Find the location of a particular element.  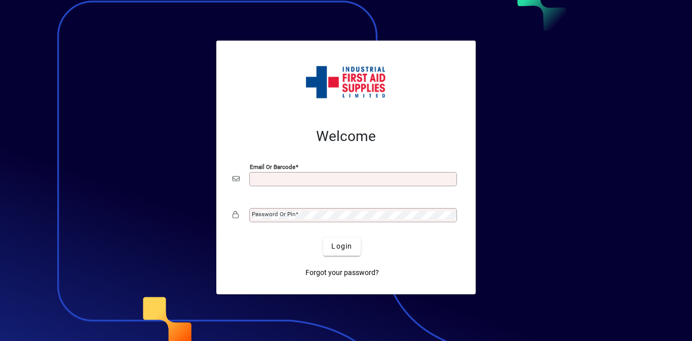

span: Login is located at coordinates (342, 246).